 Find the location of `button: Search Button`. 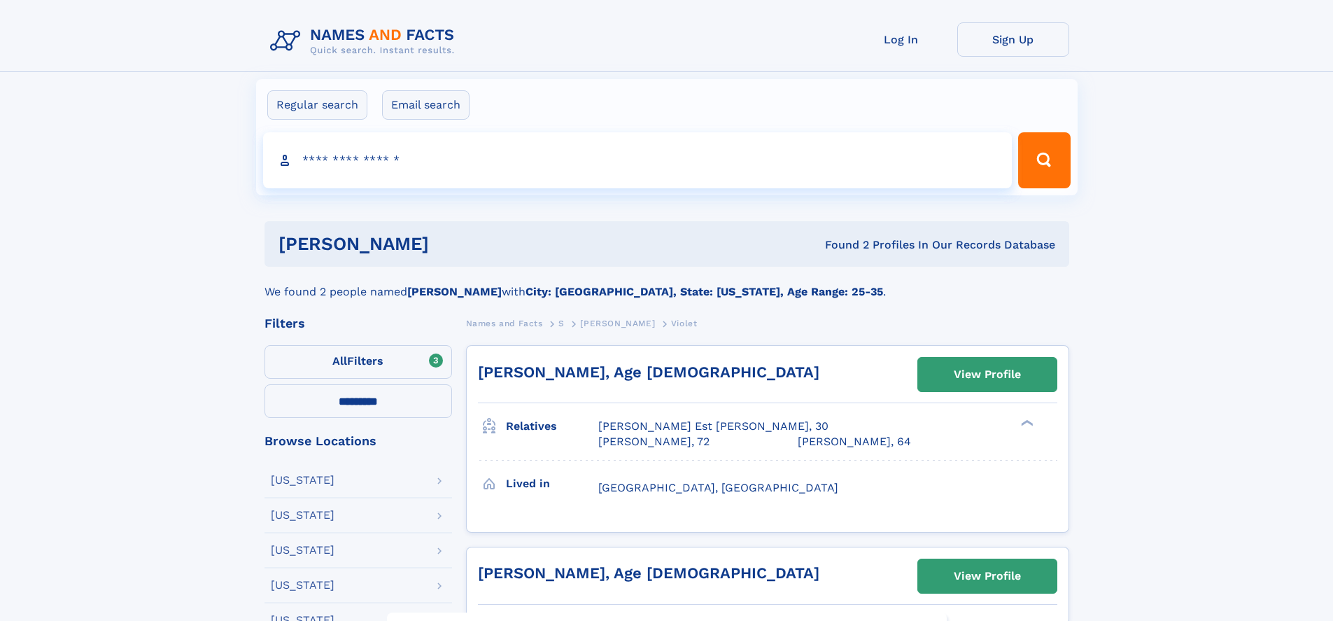

button: Search Button is located at coordinates (1044, 160).